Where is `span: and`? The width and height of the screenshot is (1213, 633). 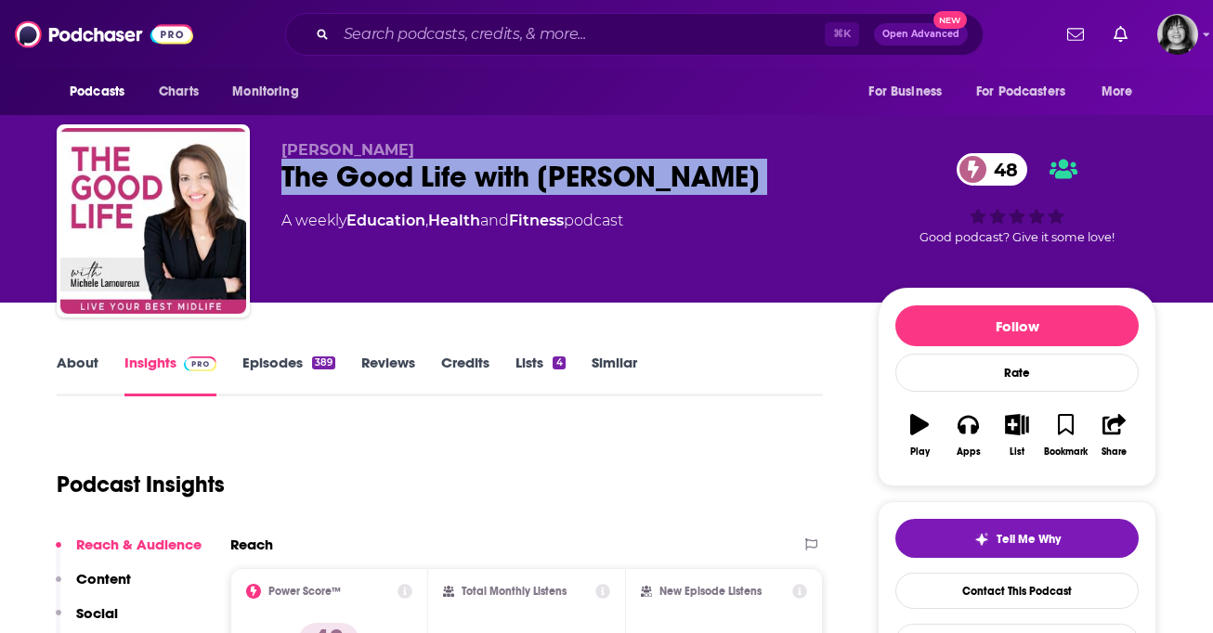 span: and is located at coordinates (494, 220).